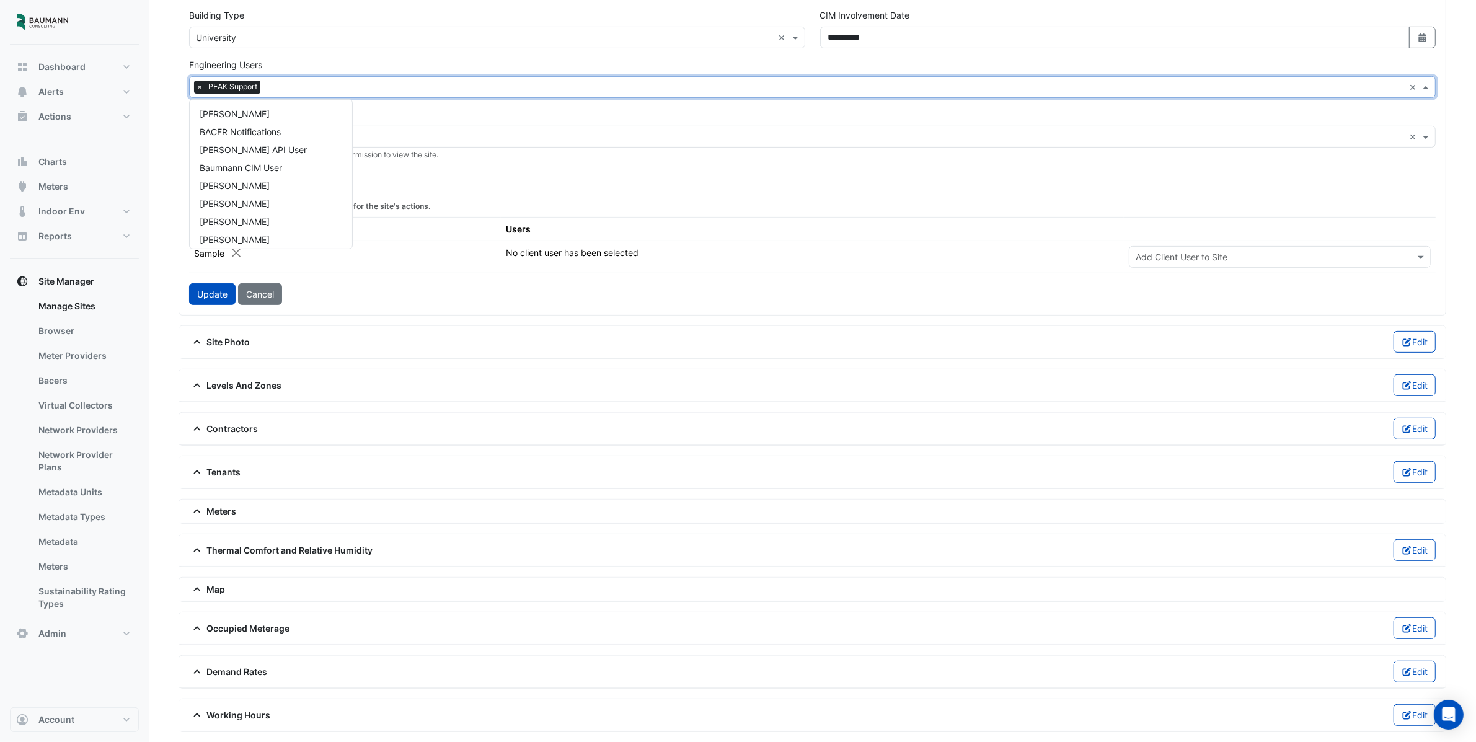 Image resolution: width=1476 pixels, height=742 pixels. What do you see at coordinates (219, 342) in the screenshot?
I see `span: Site Photo` at bounding box center [219, 342].